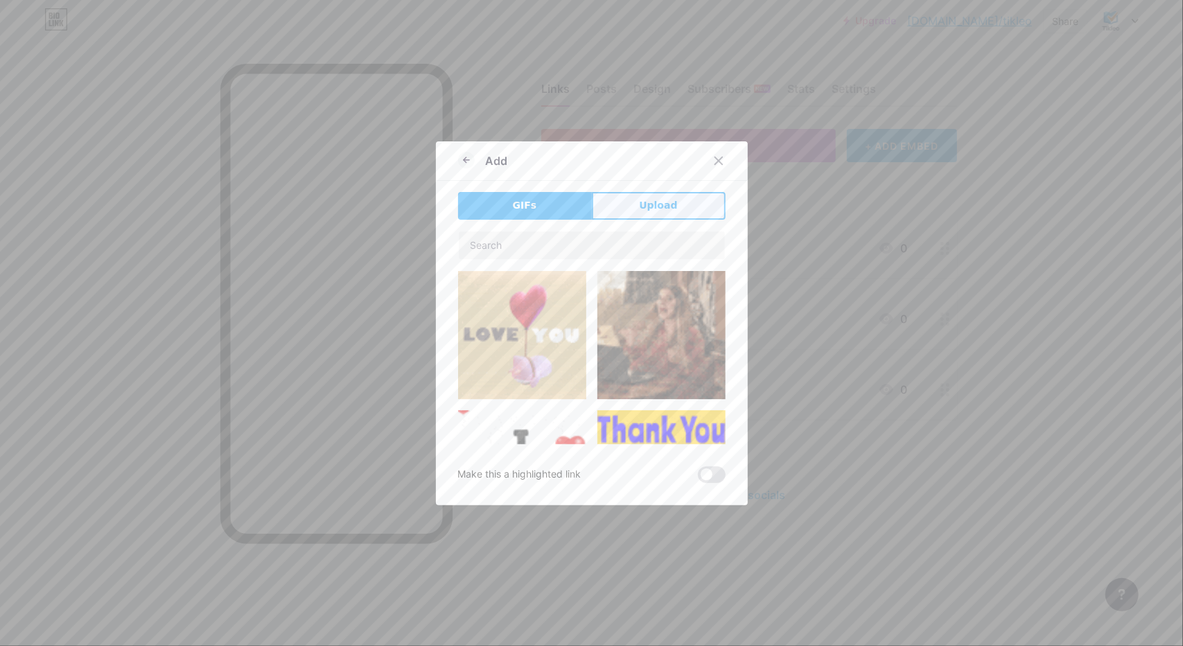 Image resolution: width=1183 pixels, height=646 pixels. What do you see at coordinates (659, 206) in the screenshot?
I see `button: Upload` at bounding box center [659, 206].